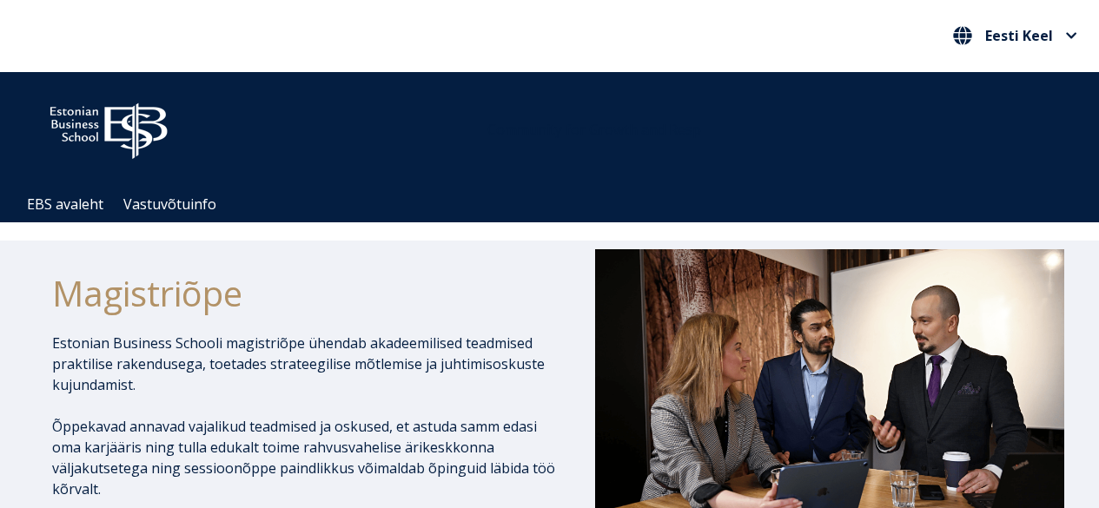 This screenshot has width=1099, height=508. I want to click on p: Õppekavad annavad vajalikud teadmised ja oskused, et astuda samm edasi oma karjääris ning tulla e..., so click(304, 458).